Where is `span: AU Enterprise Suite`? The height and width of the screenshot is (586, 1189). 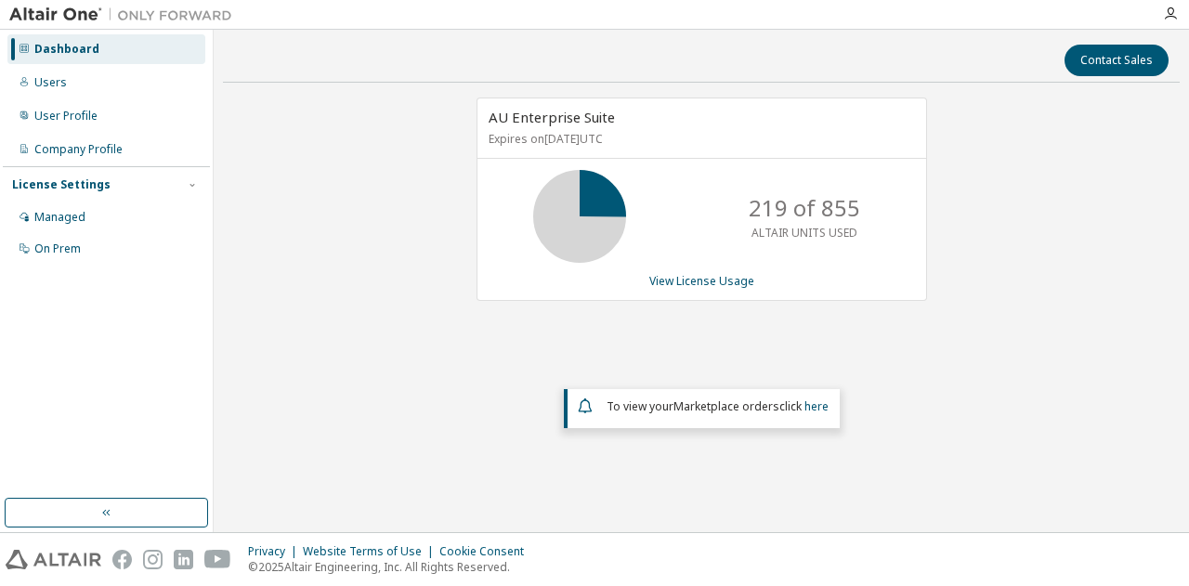
span: AU Enterprise Suite is located at coordinates (552, 117).